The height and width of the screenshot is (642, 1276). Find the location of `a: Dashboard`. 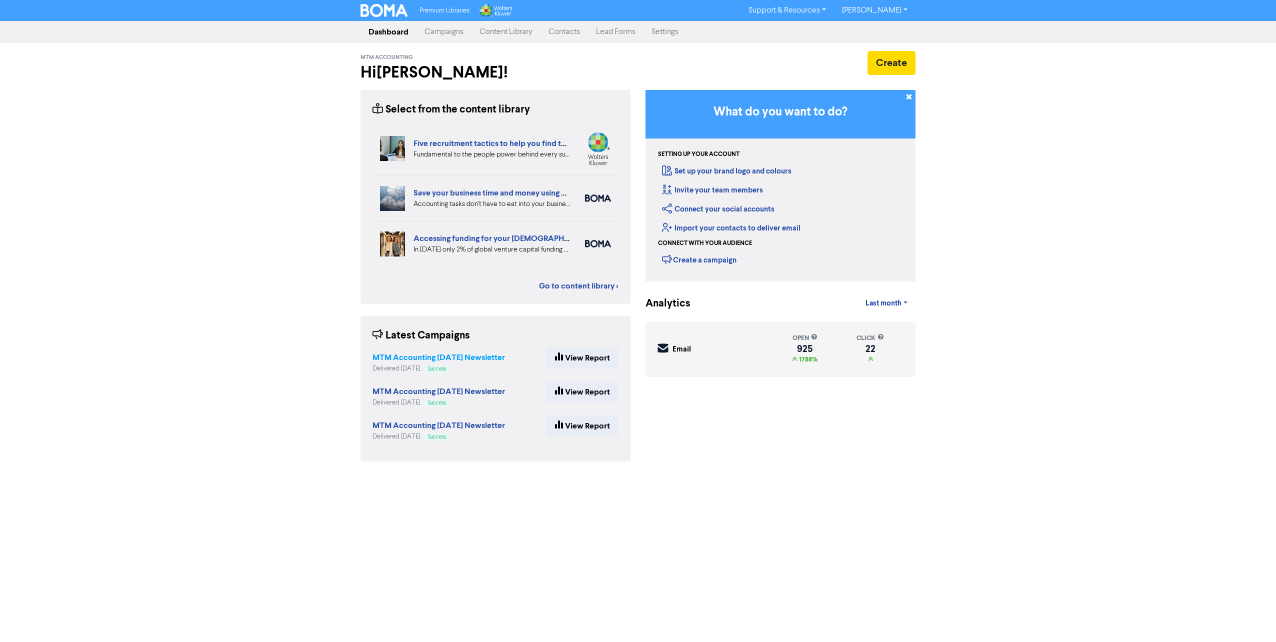

a: Dashboard is located at coordinates (388, 32).